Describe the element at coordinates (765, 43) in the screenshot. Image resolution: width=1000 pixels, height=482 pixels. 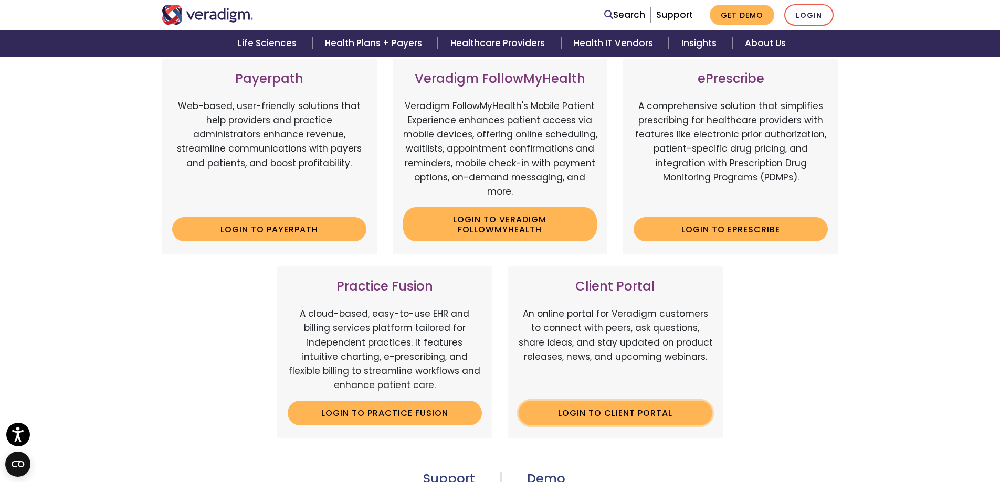
I see `a: About Us` at that location.